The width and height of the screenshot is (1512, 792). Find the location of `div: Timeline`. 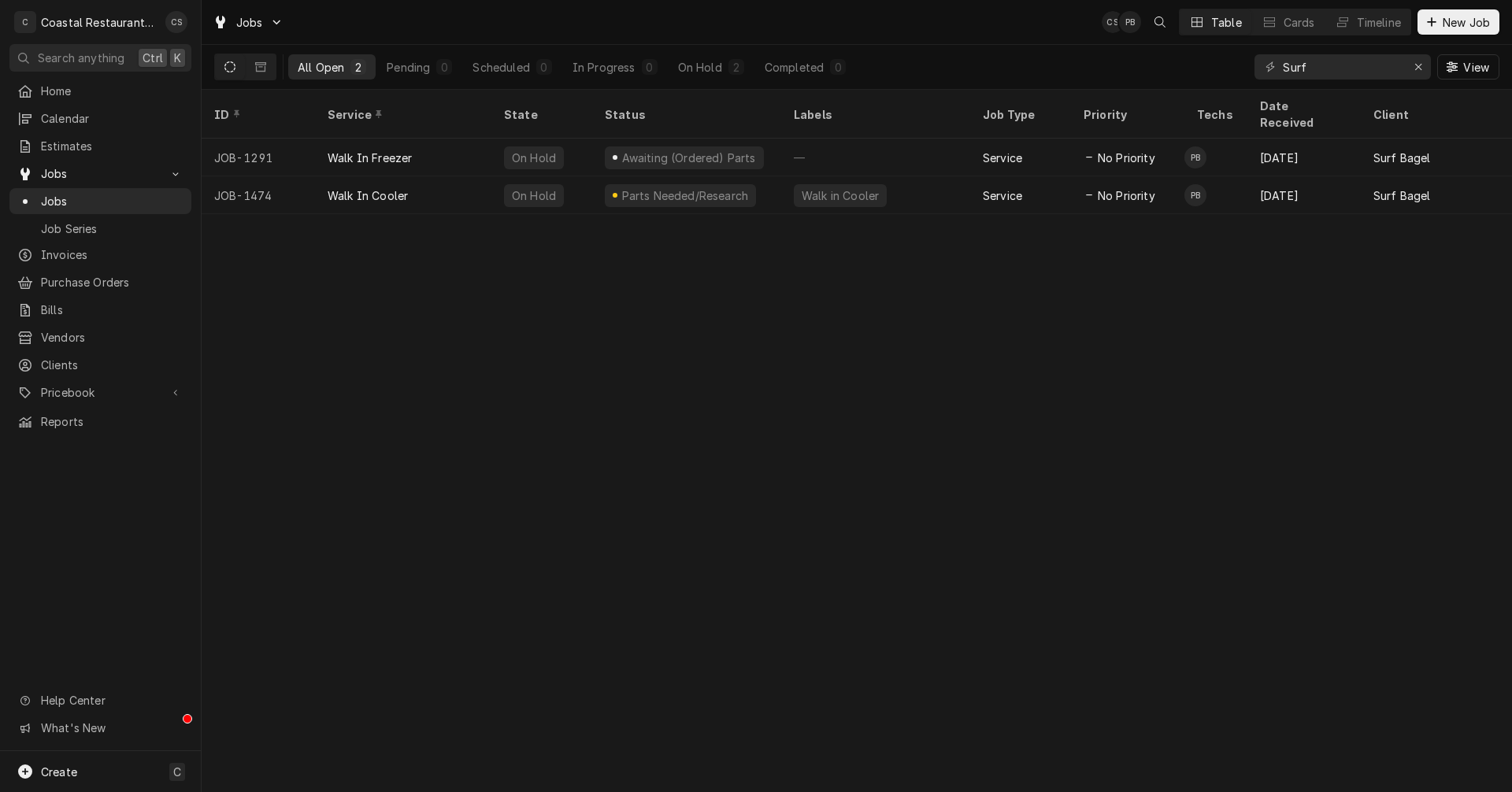

div: Timeline is located at coordinates (1379, 23).